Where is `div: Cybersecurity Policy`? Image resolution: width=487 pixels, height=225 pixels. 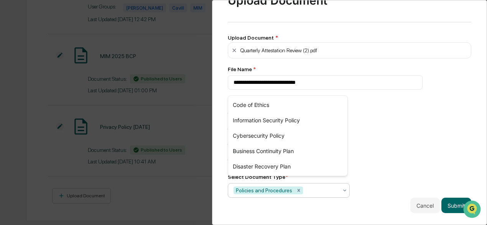
div: Cybersecurity Policy is located at coordinates (288, 135).